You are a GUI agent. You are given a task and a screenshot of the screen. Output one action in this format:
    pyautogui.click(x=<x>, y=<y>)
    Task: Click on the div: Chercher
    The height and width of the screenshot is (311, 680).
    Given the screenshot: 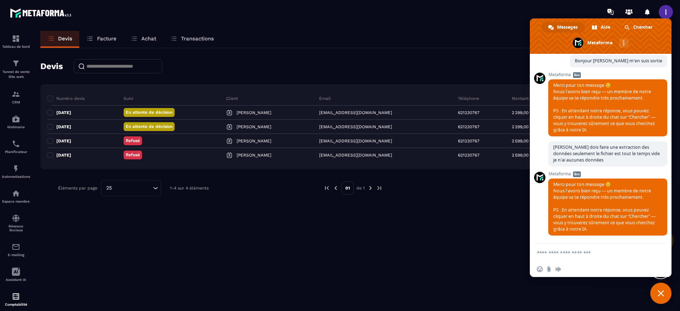 What is the action you would take?
    pyautogui.click(x=639, y=27)
    